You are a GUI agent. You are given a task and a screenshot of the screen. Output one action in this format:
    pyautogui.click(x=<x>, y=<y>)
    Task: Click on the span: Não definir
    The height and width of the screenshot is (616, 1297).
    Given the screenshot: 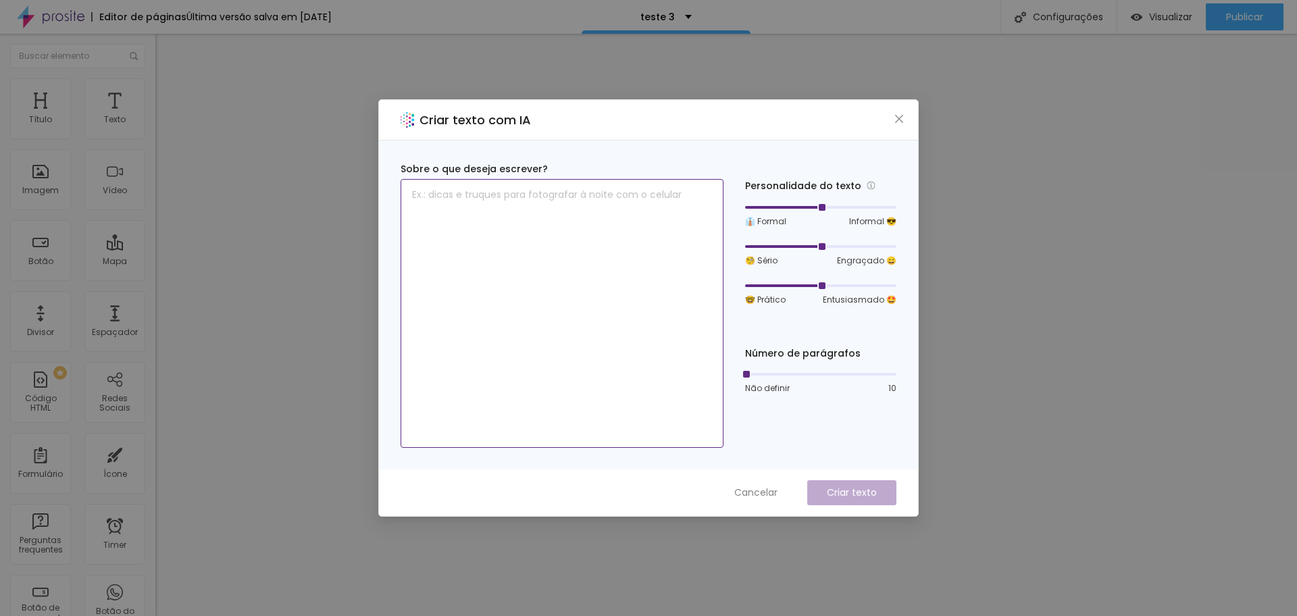 What is the action you would take?
    pyautogui.click(x=767, y=388)
    